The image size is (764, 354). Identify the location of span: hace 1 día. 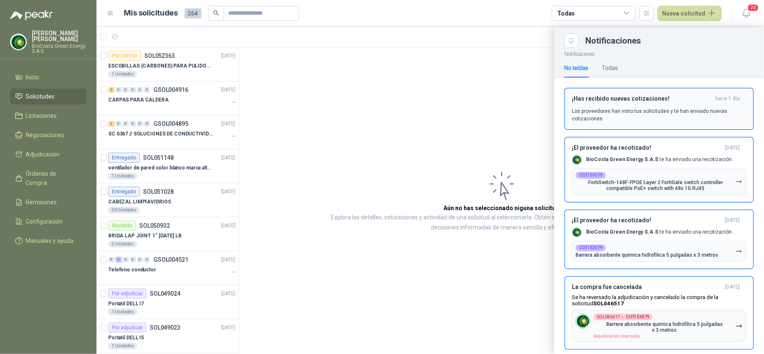
(728, 99).